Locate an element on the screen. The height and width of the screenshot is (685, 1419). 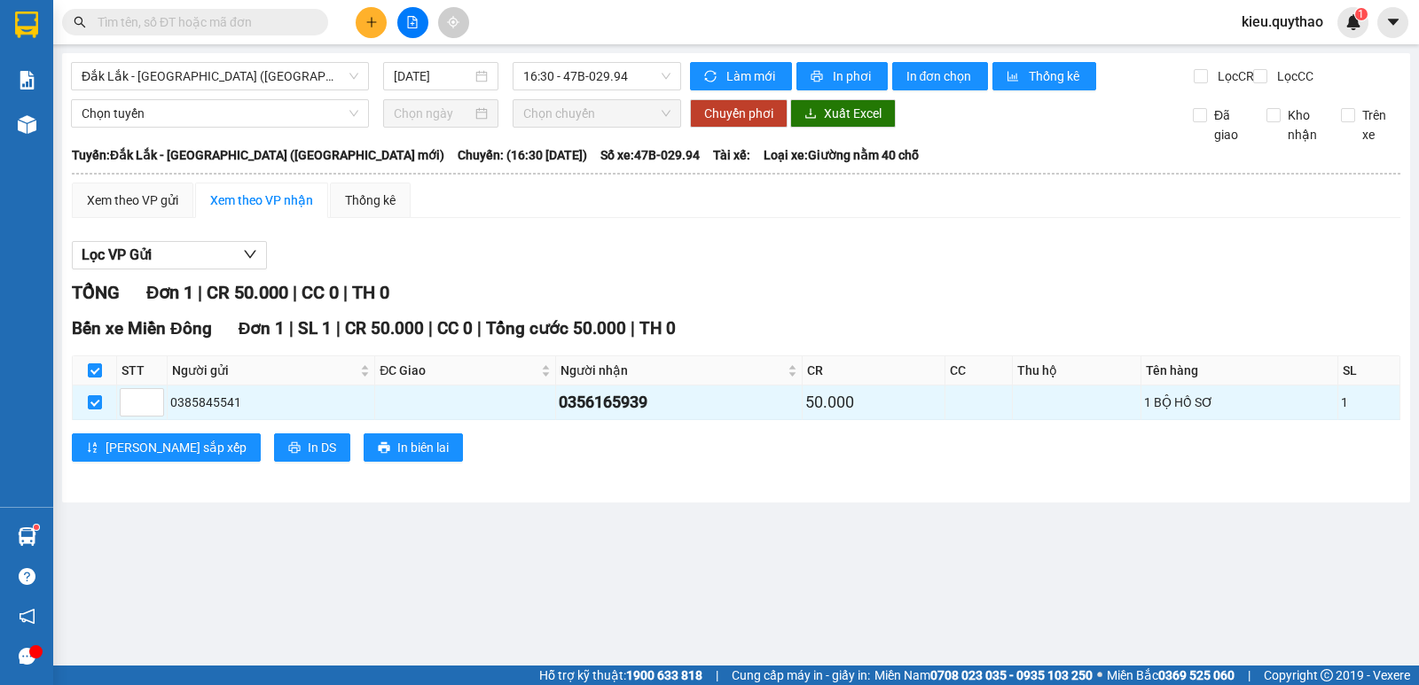
img: icon-new-feature is located at coordinates (1353, 22).